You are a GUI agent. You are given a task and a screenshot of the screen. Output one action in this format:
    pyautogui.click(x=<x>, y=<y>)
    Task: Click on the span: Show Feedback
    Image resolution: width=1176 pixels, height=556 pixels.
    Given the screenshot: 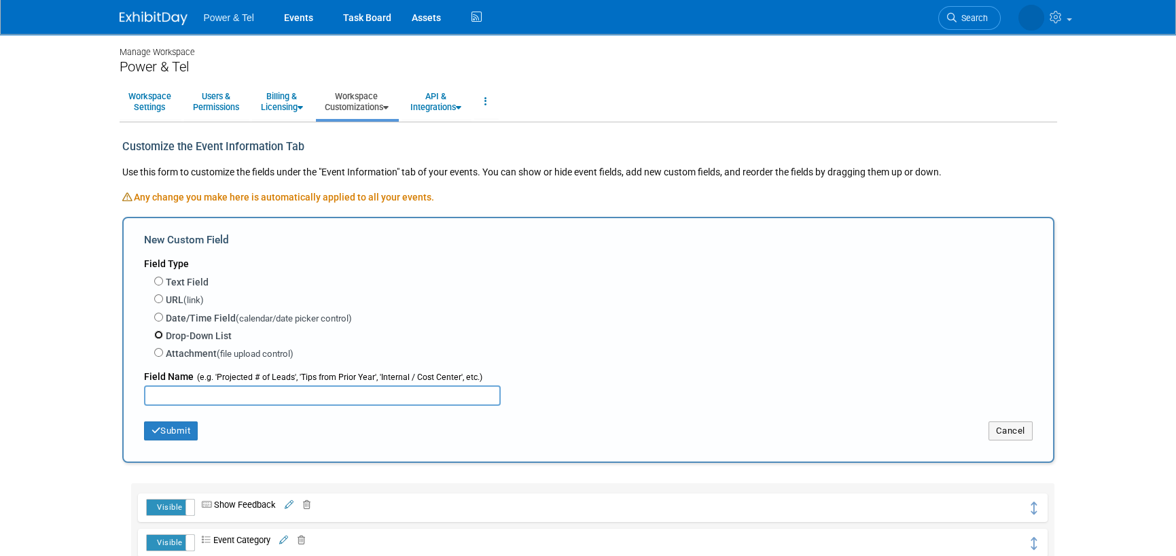 What is the action you would take?
    pyautogui.click(x=235, y=504)
    